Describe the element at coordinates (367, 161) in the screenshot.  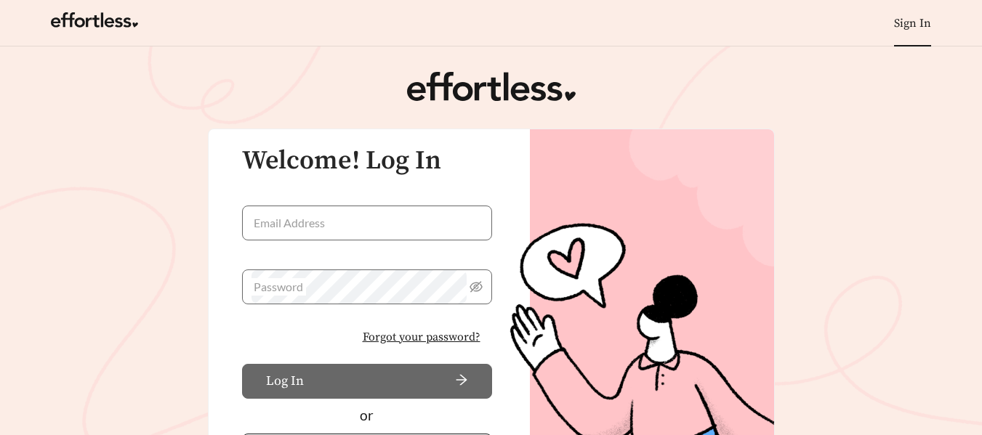
I see `h3: Welcome! Log In` at that location.